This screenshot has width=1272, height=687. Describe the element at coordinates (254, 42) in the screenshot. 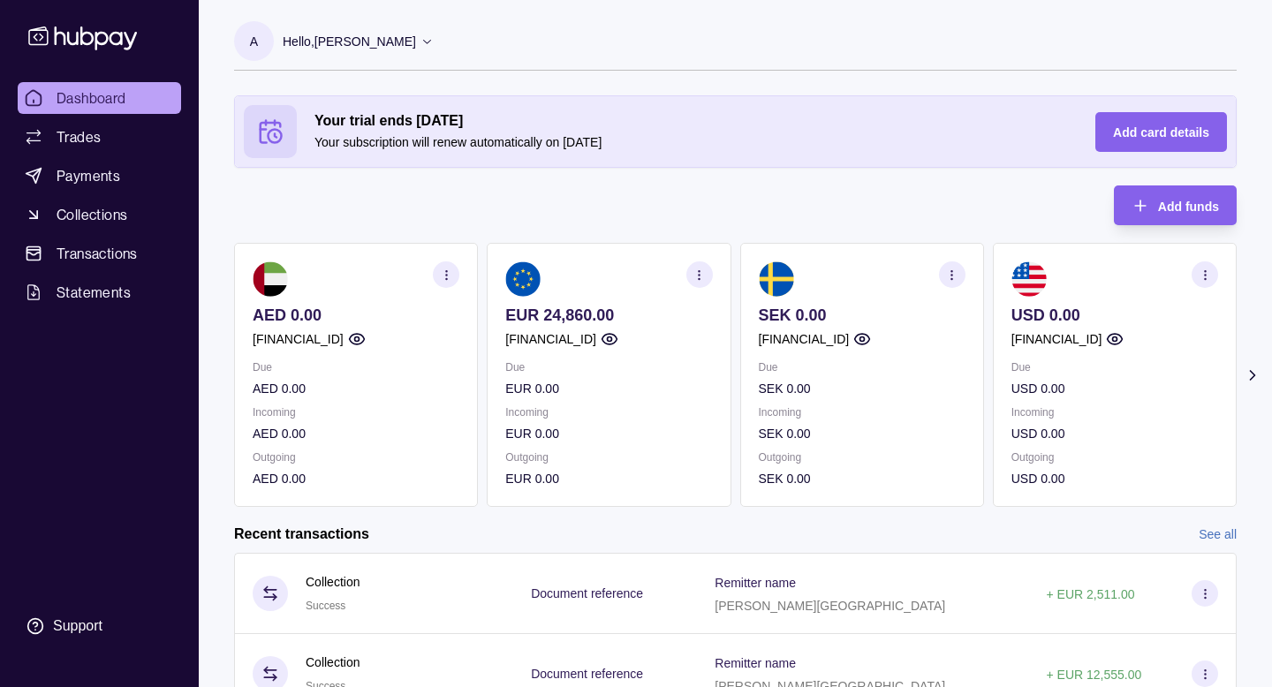

I see `p: A` at that location.